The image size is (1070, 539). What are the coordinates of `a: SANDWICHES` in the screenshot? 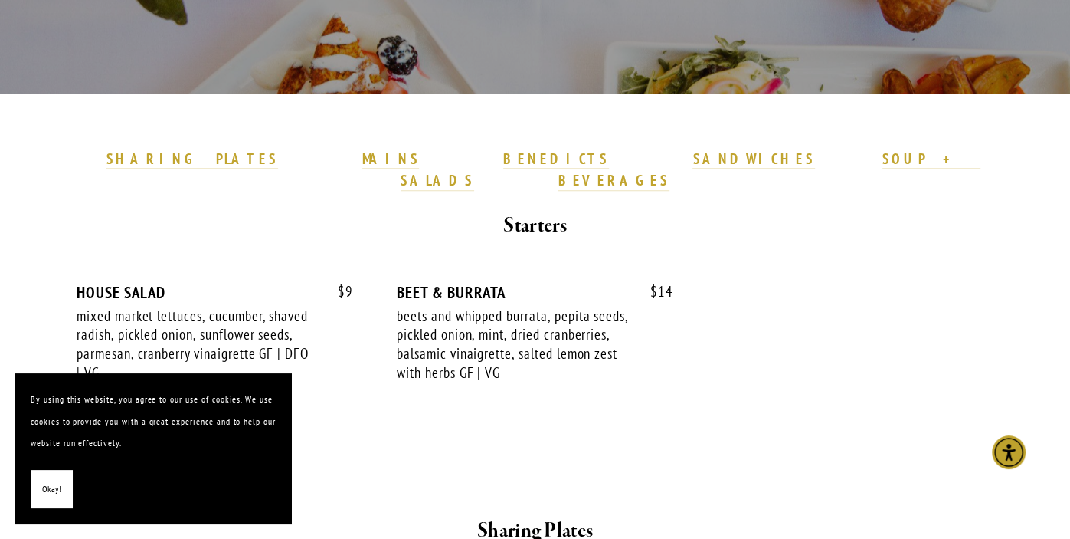 It's located at (754, 159).